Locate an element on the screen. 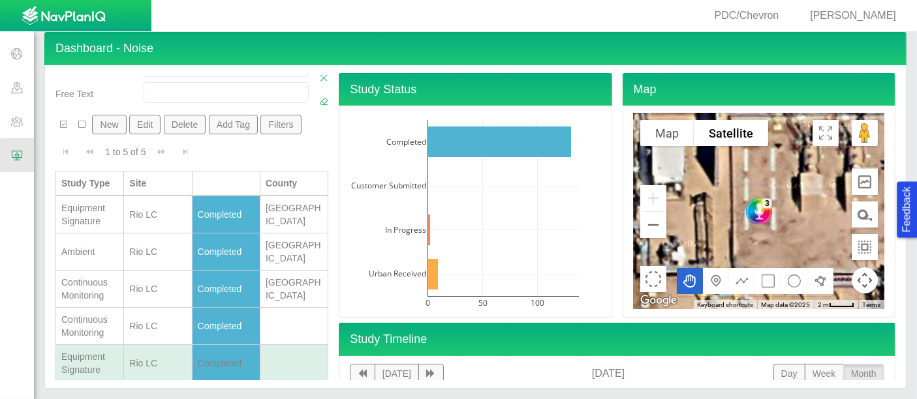  button: Edit is located at coordinates (145, 125).